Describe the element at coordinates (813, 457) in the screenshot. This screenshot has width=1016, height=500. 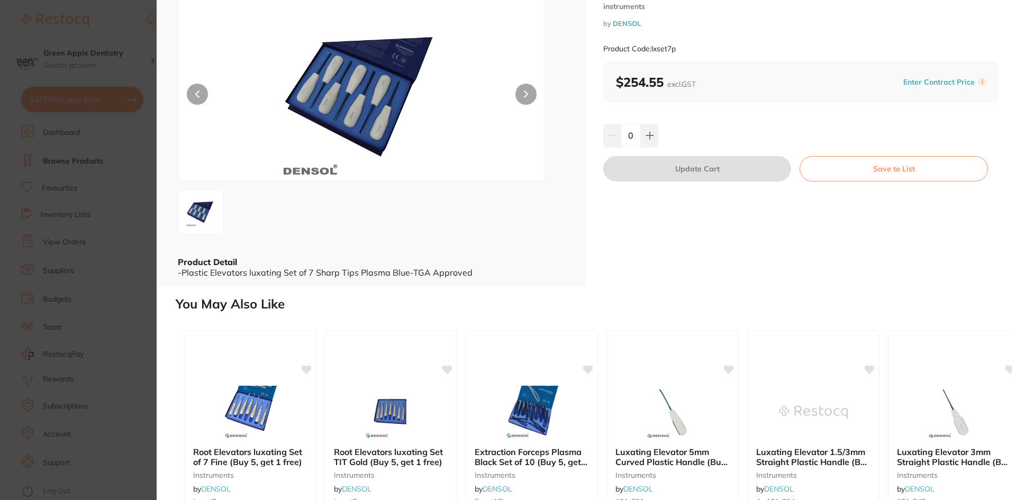
I see `b: Luxating Elevator 1.5/3mm Straight Plastic Handle (Buy 5, get 1 free)` at that location.